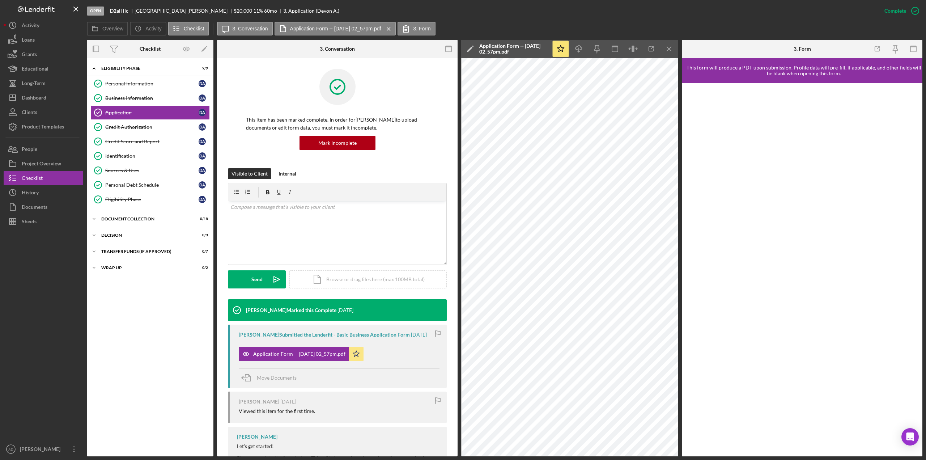 This screenshot has width=926, height=460. Describe the element at coordinates (34, 98) in the screenshot. I see `div: Dashboard` at that location.